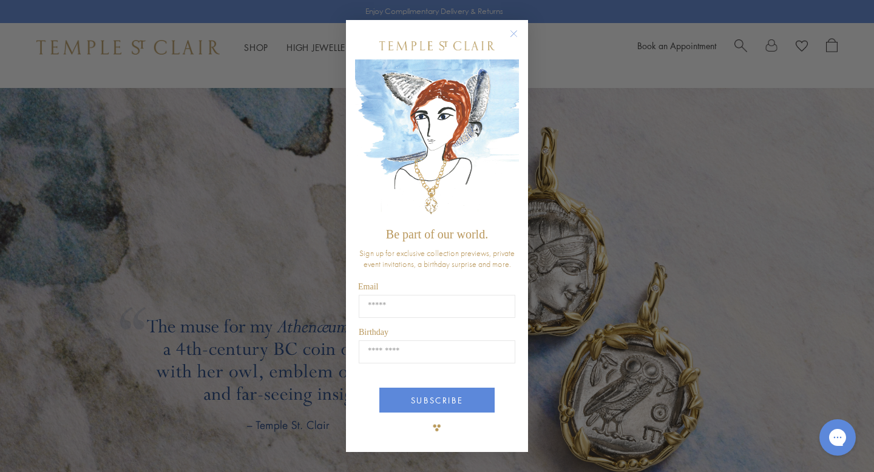 The image size is (874, 472). What do you see at coordinates (437, 428) in the screenshot?
I see `img: TSC` at bounding box center [437, 428].